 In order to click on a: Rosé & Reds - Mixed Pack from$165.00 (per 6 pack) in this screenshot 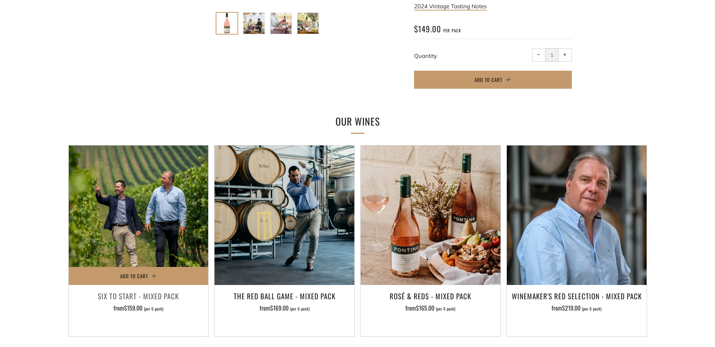, I will do `click(431, 308)`.